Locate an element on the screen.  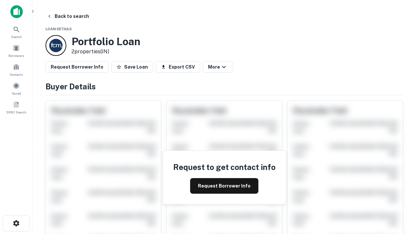
a: SREO Search is located at coordinates (16, 107).